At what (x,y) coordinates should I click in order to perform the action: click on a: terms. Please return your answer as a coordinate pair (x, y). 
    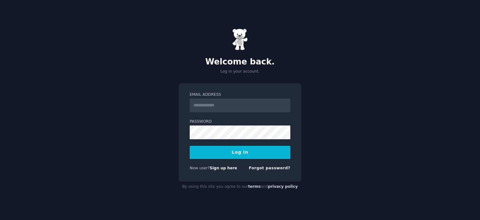
    Looking at the image, I should click on (254, 186).